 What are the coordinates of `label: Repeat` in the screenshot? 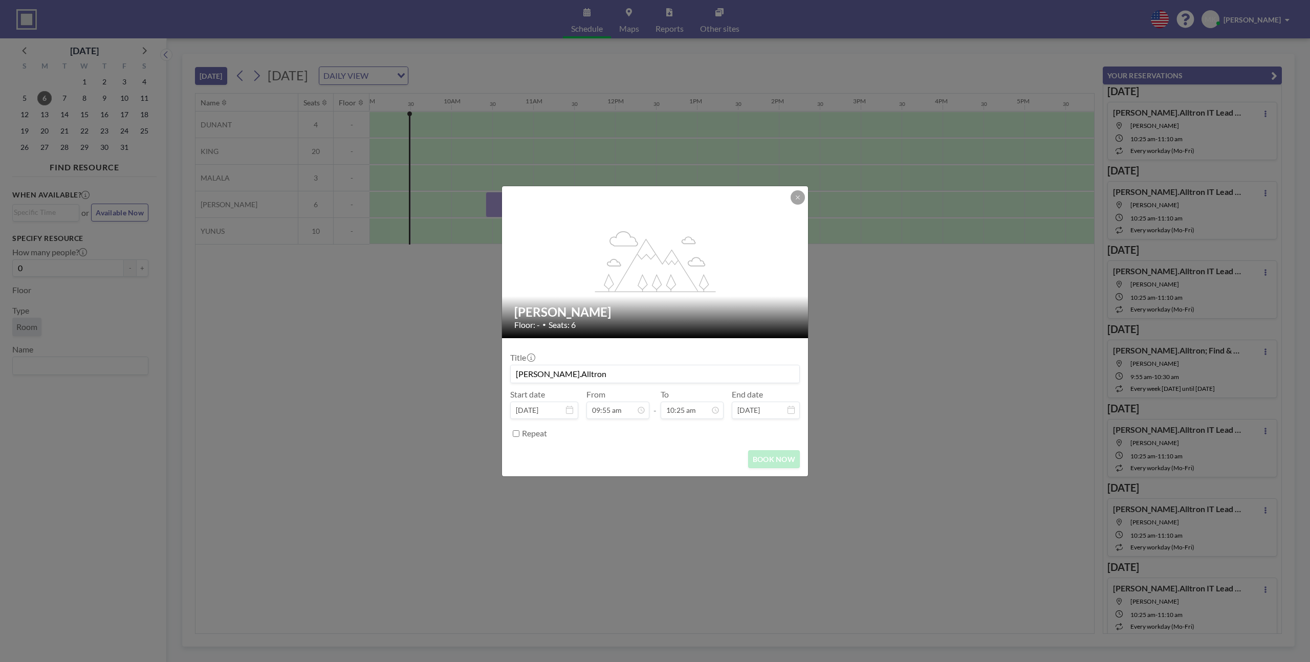 It's located at (534, 433).